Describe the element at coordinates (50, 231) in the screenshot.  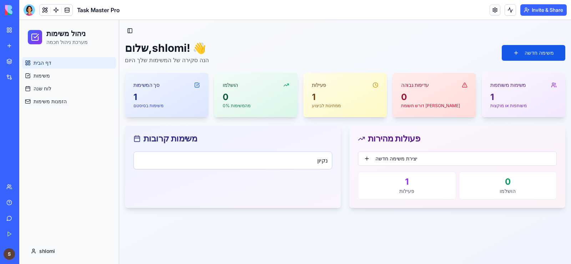
I see `button: shlomi` at that location.